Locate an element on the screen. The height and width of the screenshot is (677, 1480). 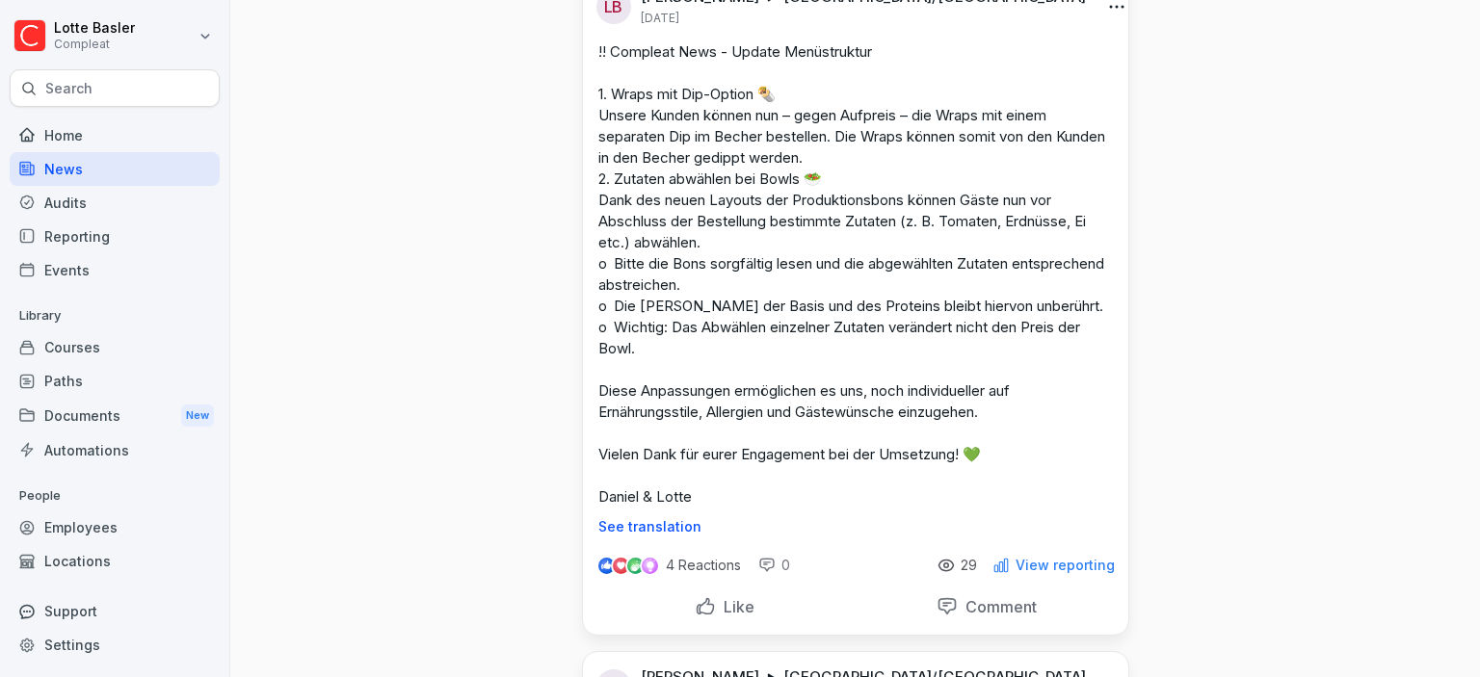
div: Events is located at coordinates (115, 270).